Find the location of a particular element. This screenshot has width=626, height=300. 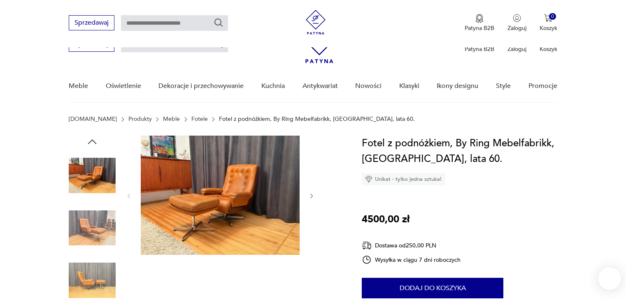

a: Produkty is located at coordinates (140, 119).